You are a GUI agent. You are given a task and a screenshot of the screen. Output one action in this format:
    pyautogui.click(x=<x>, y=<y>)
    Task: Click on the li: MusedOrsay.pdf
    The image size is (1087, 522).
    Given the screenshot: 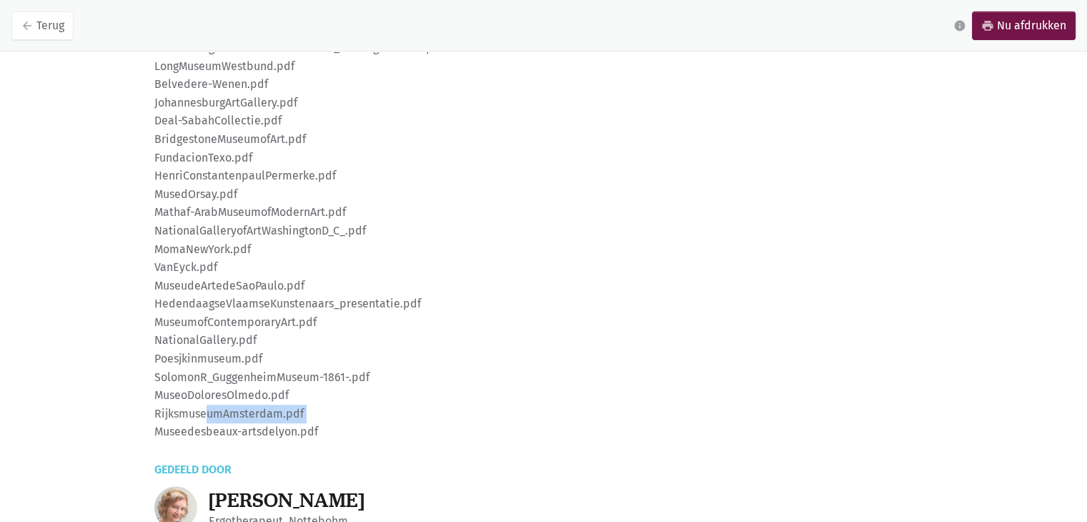 What is the action you would take?
    pyautogui.click(x=544, y=194)
    